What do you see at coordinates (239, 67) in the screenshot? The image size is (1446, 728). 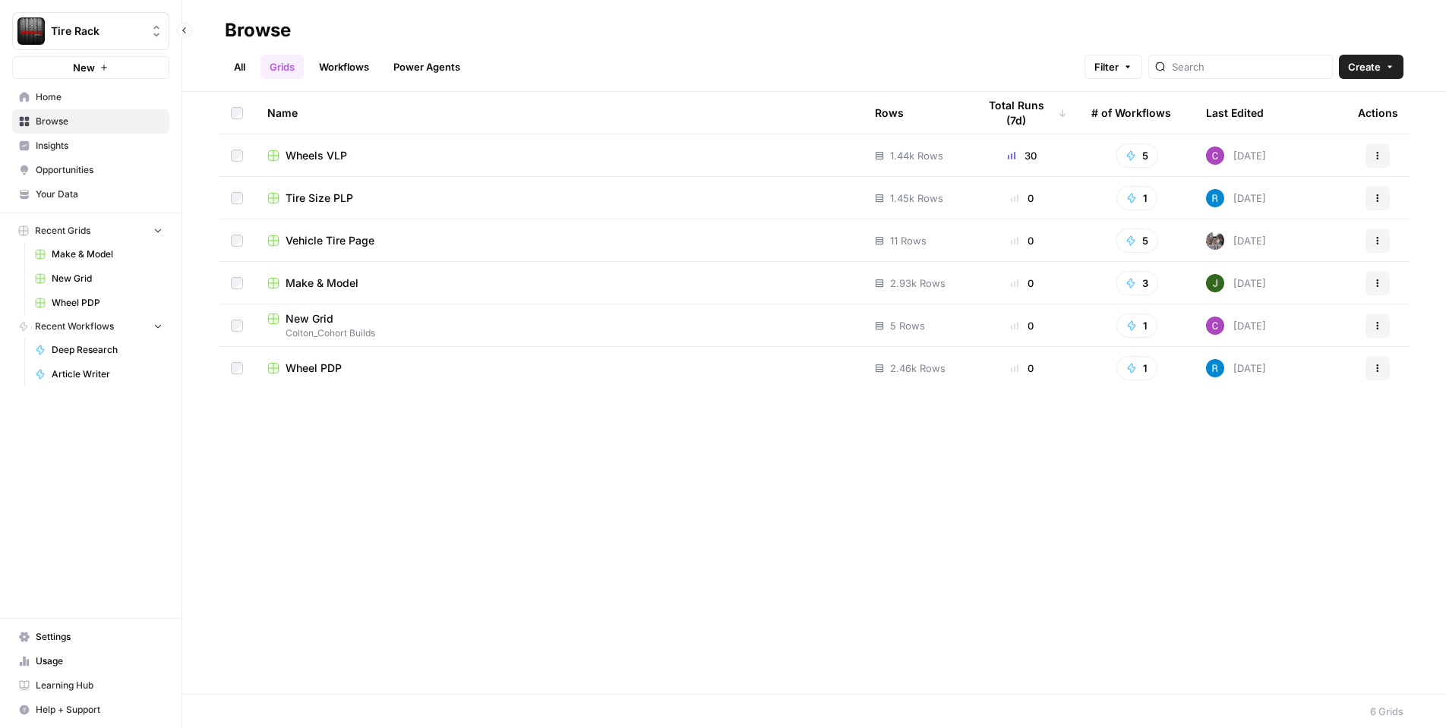 I see `a: All` at bounding box center [239, 67].